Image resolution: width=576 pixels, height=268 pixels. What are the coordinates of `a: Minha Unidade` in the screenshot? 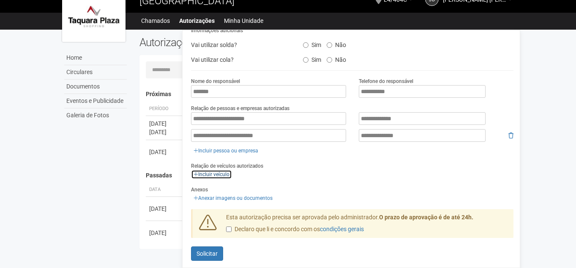 It's located at (243, 21).